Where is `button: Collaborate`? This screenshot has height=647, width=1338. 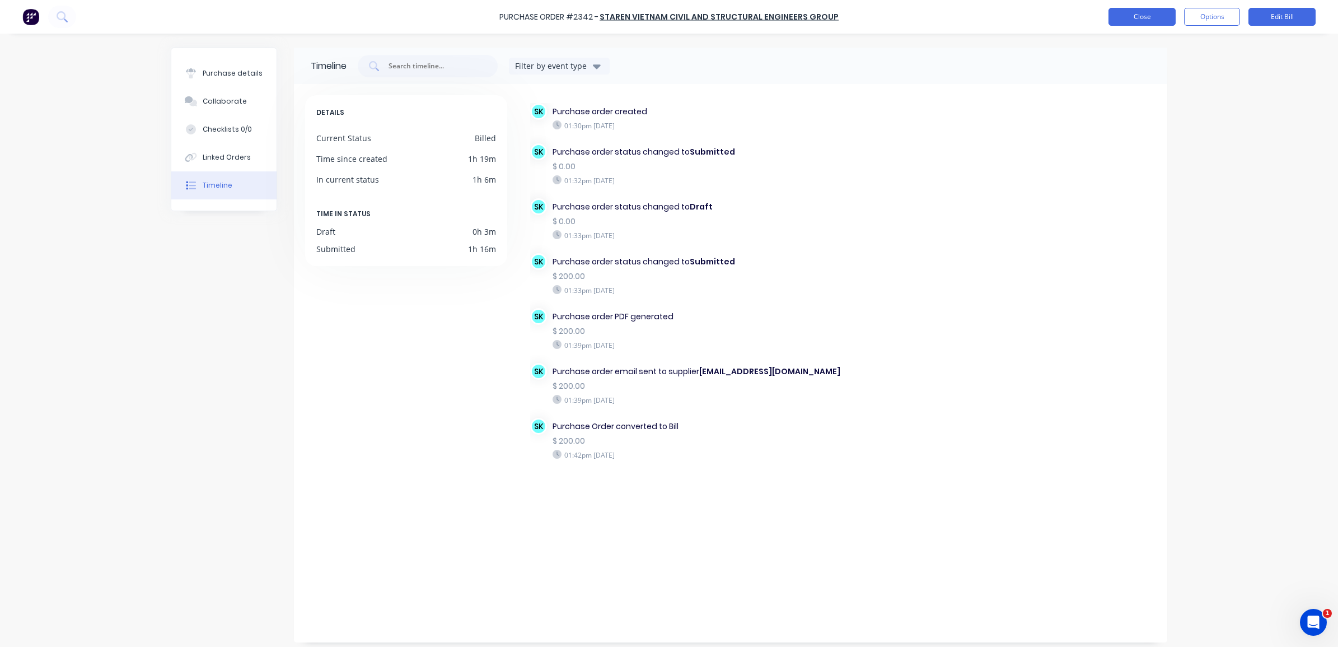
button: Collaborate is located at coordinates (224, 101).